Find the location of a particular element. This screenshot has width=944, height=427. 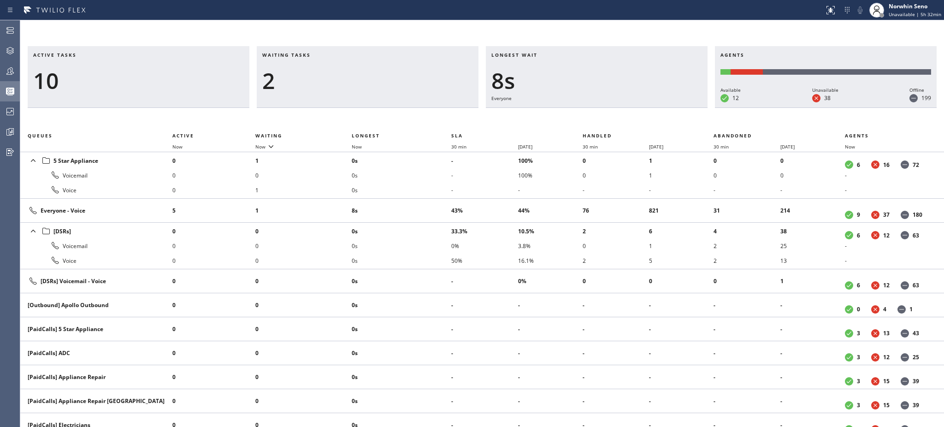

dd: 72 is located at coordinates (916, 165).